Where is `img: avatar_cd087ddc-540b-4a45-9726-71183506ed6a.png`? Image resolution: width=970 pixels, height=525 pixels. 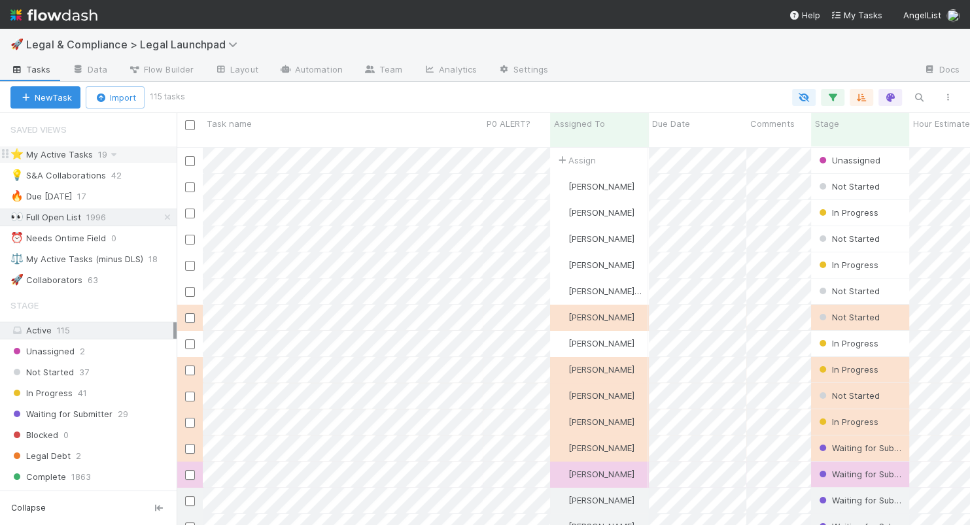
img: avatar_cd087ddc-540b-4a45-9726-71183506ed6a.png is located at coordinates (561, 370).